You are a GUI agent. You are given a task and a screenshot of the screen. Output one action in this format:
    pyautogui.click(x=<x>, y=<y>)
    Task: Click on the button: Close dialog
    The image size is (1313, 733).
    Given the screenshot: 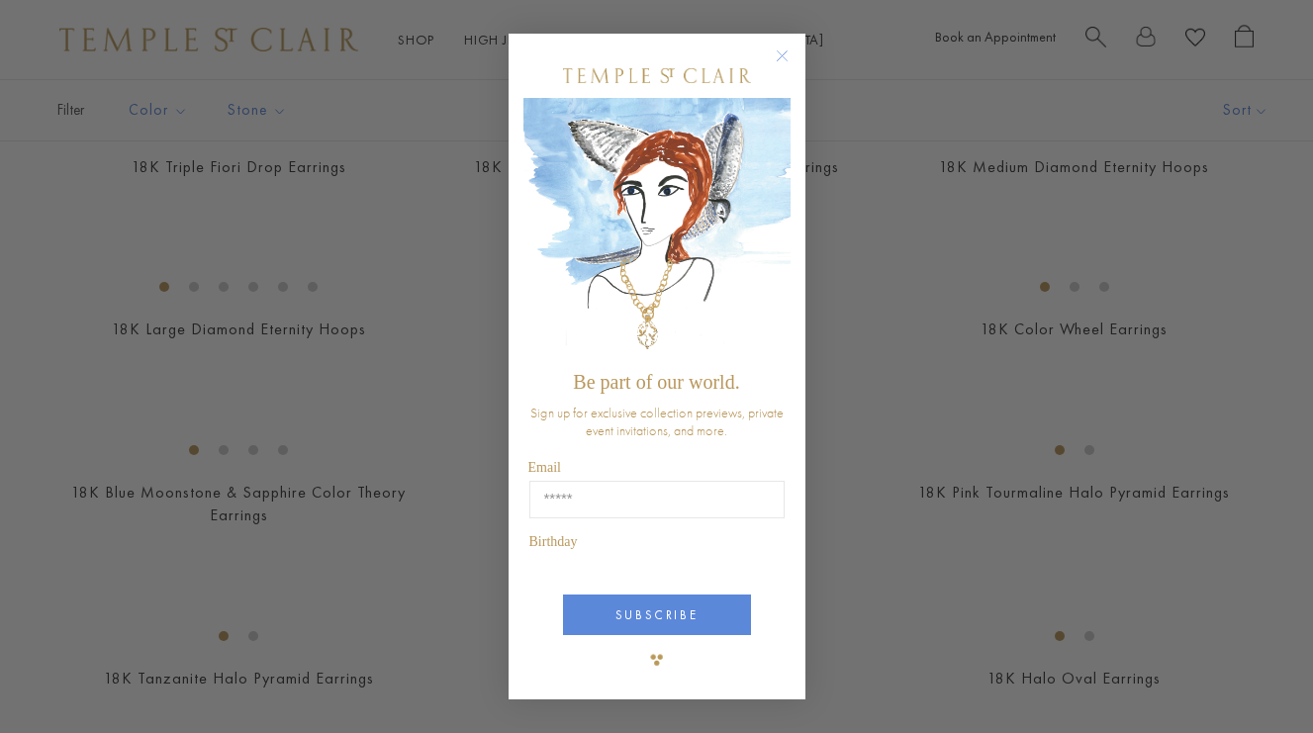 What is the action you would take?
    pyautogui.click(x=791, y=65)
    